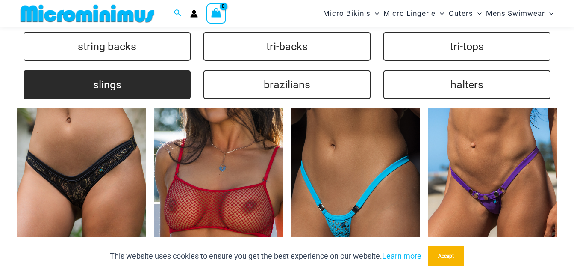 The image size is (574, 275). What do you see at coordinates (446, 256) in the screenshot?
I see `button: Accept` at bounding box center [446, 256].